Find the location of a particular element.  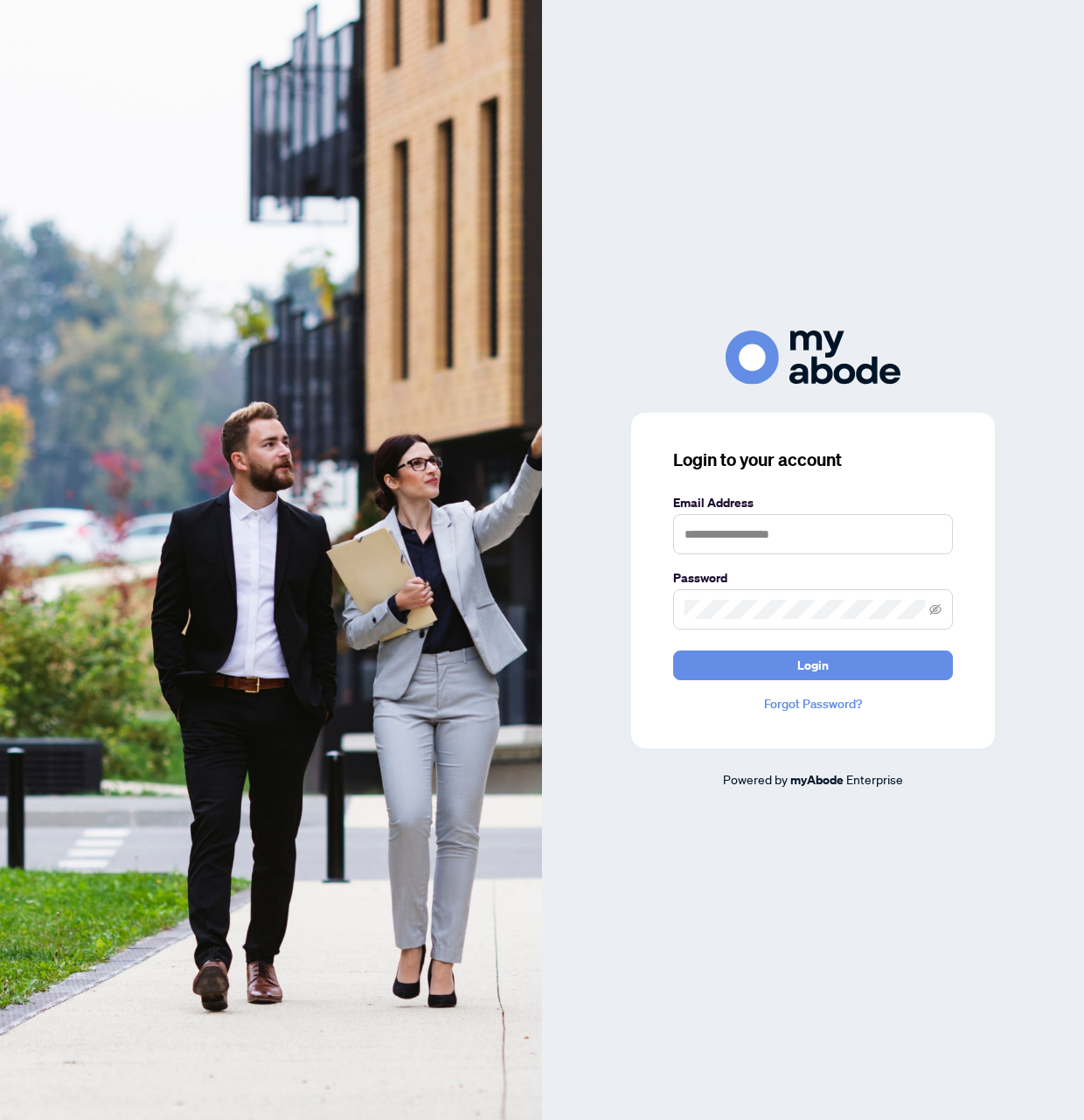

button: Login is located at coordinates (813, 665).